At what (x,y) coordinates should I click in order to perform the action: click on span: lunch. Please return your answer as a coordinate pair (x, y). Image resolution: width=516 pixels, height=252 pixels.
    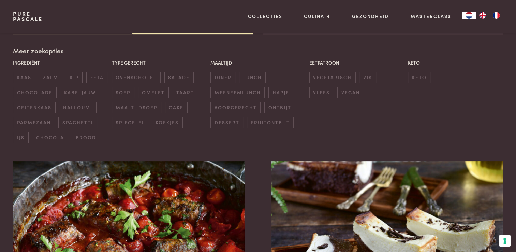
    Looking at the image, I should click on (252, 77).